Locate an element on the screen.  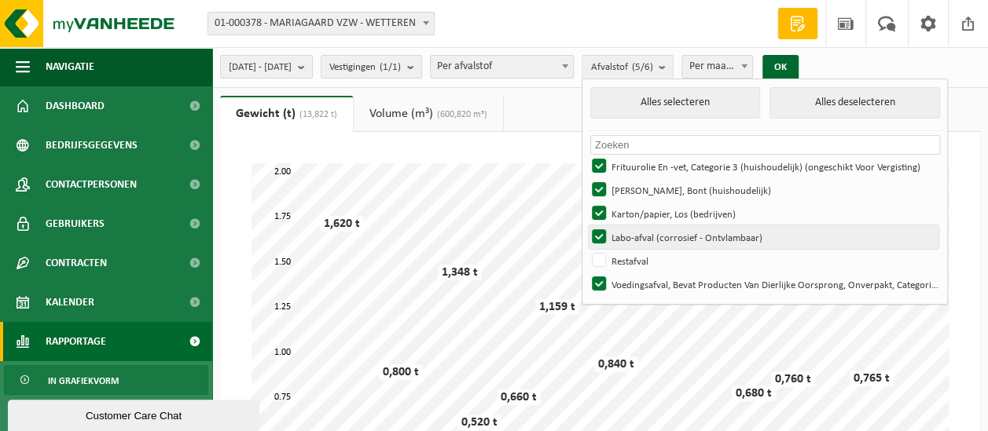
span: Vestigingen is located at coordinates (365, 68).